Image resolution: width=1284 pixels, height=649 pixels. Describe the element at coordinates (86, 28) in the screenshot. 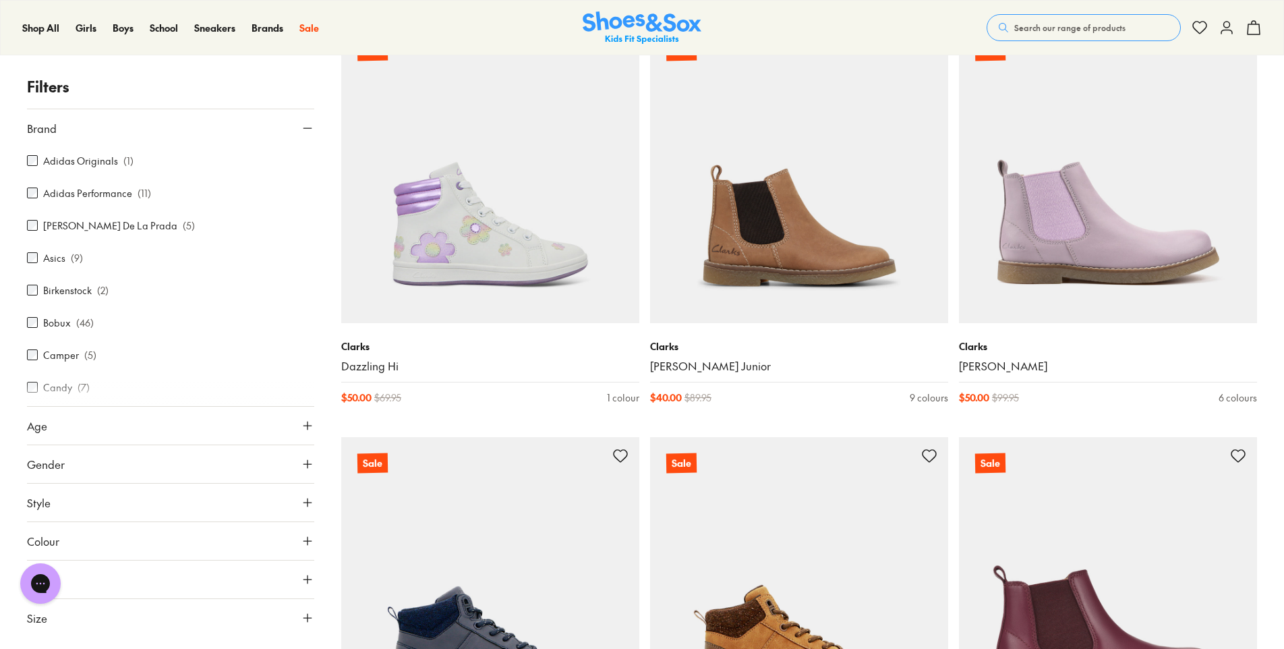

I see `span: Girls` at that location.